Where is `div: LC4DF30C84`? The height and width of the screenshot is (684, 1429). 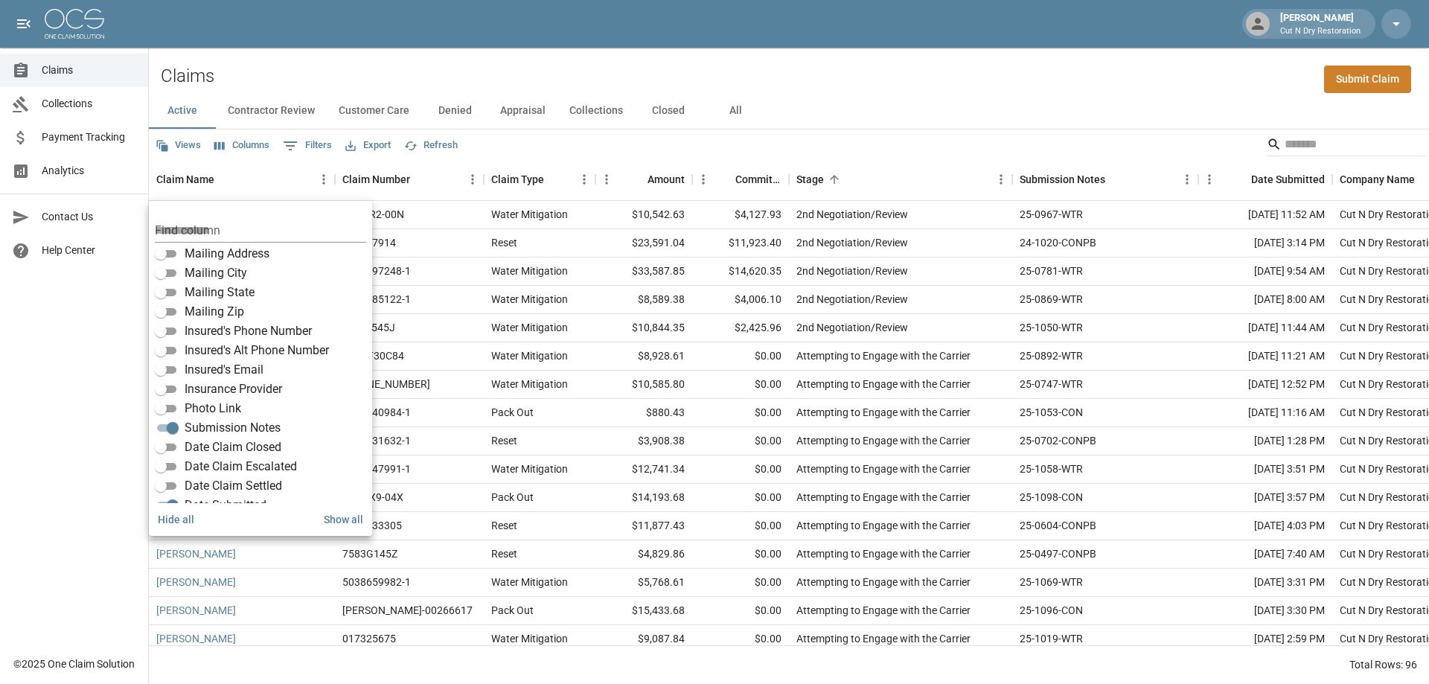 div: LC4DF30C84 is located at coordinates (373, 356).